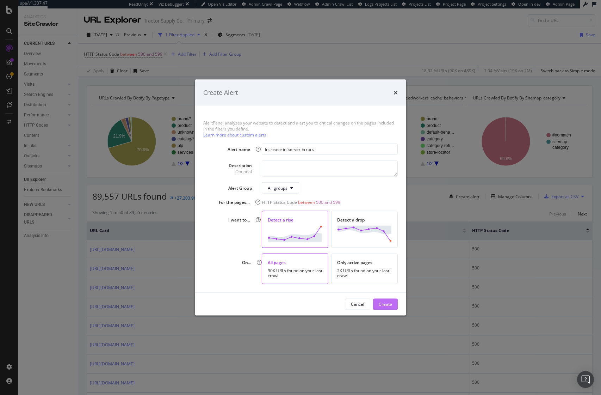 The image size is (601, 395). I want to click on div: Description, so click(240, 168).